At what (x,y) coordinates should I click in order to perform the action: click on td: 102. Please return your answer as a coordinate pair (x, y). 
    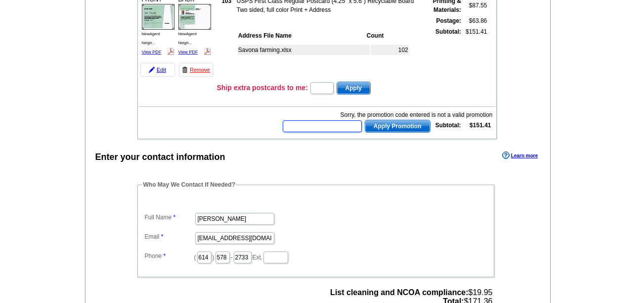
    Looking at the image, I should click on (390, 50).